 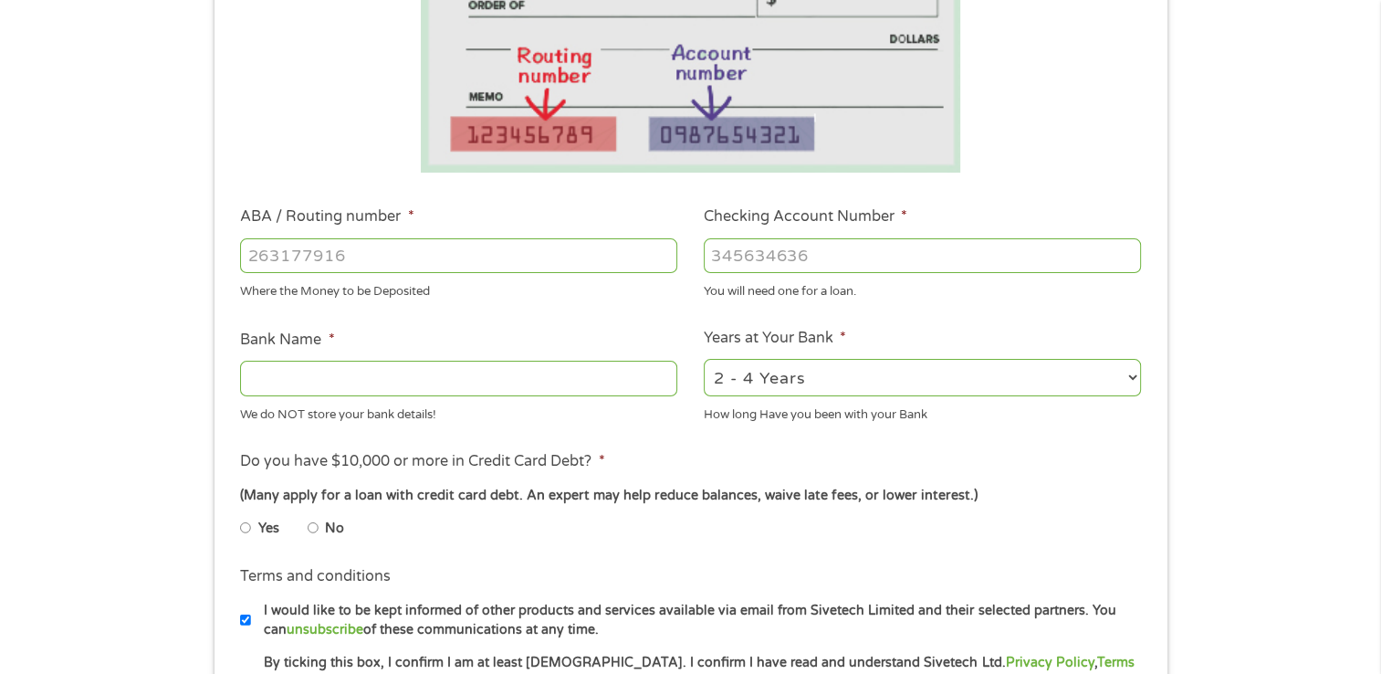 I want to click on a: unsubscribe, so click(x=325, y=629).